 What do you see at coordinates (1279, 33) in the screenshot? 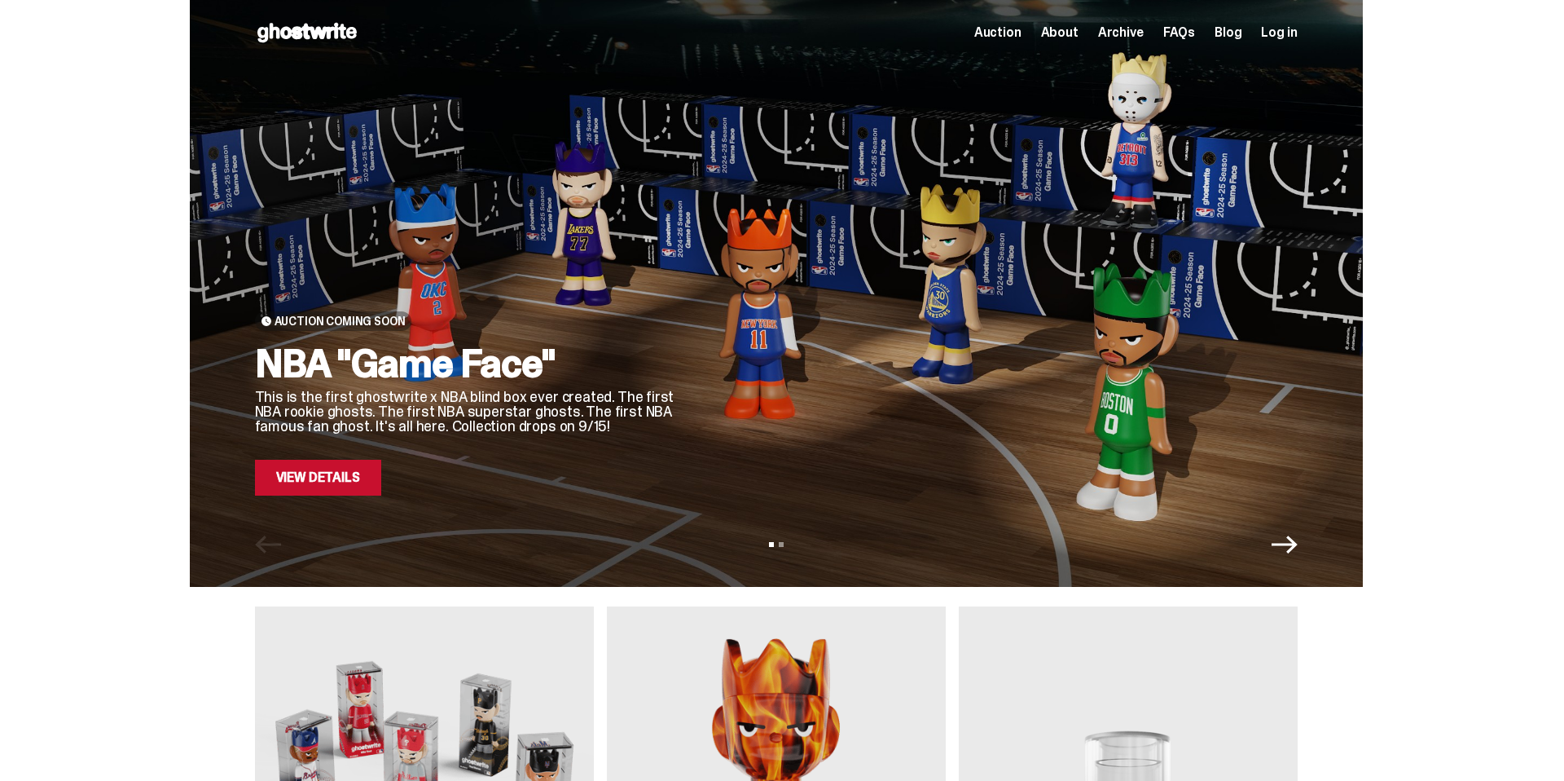
I see `a: Log in` at bounding box center [1279, 33].